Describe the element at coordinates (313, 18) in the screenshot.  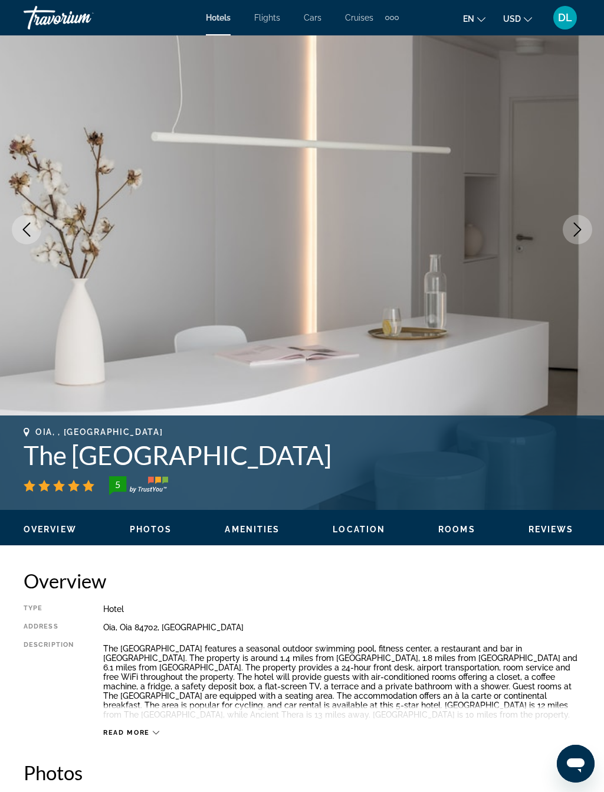
I see `a: Cars` at that location.